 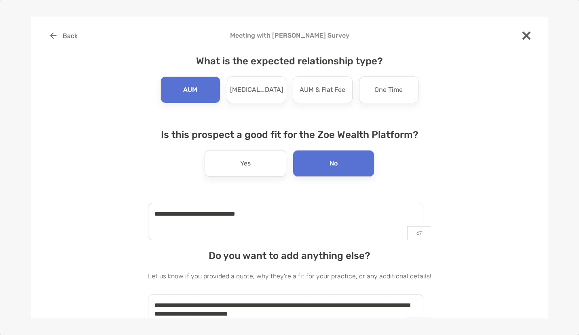 What do you see at coordinates (290, 276) in the screenshot?
I see `p: Let us know if you provided a quote, why they're a fit for your practice, or any additional details!` at bounding box center [290, 276].